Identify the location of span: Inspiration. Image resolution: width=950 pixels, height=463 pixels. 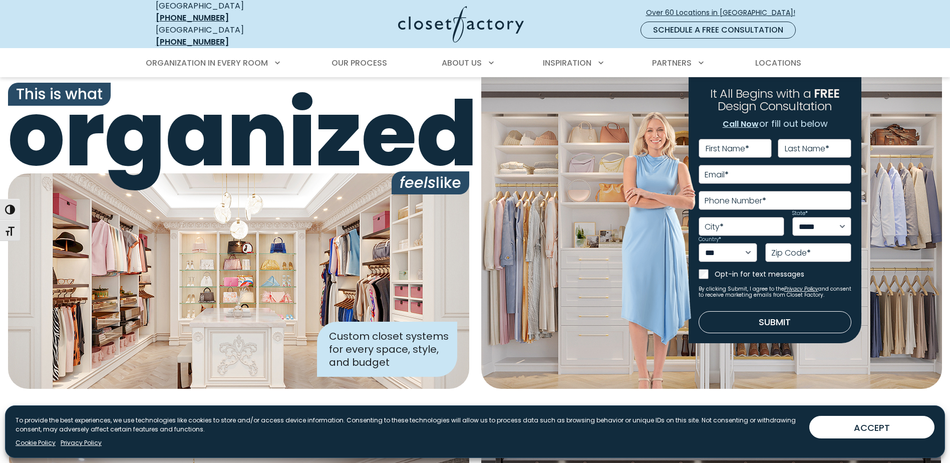
(567, 63).